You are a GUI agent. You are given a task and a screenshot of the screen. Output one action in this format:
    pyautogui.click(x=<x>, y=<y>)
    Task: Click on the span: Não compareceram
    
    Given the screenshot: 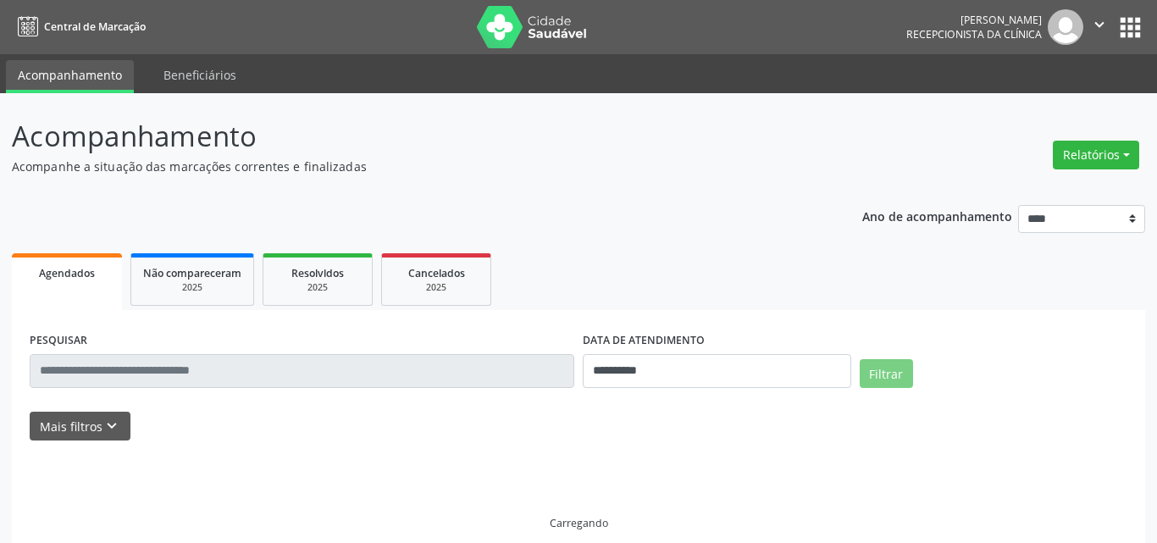 What is the action you would take?
    pyautogui.click(x=192, y=273)
    